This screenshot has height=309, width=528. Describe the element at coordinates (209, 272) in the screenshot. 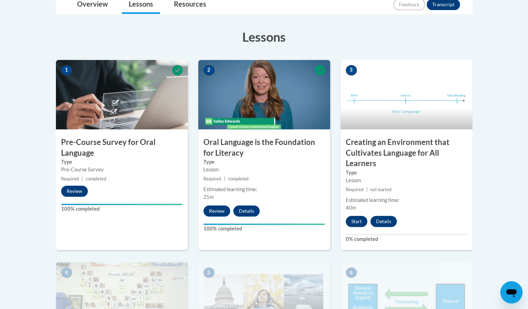

I see `span: 5` at that location.